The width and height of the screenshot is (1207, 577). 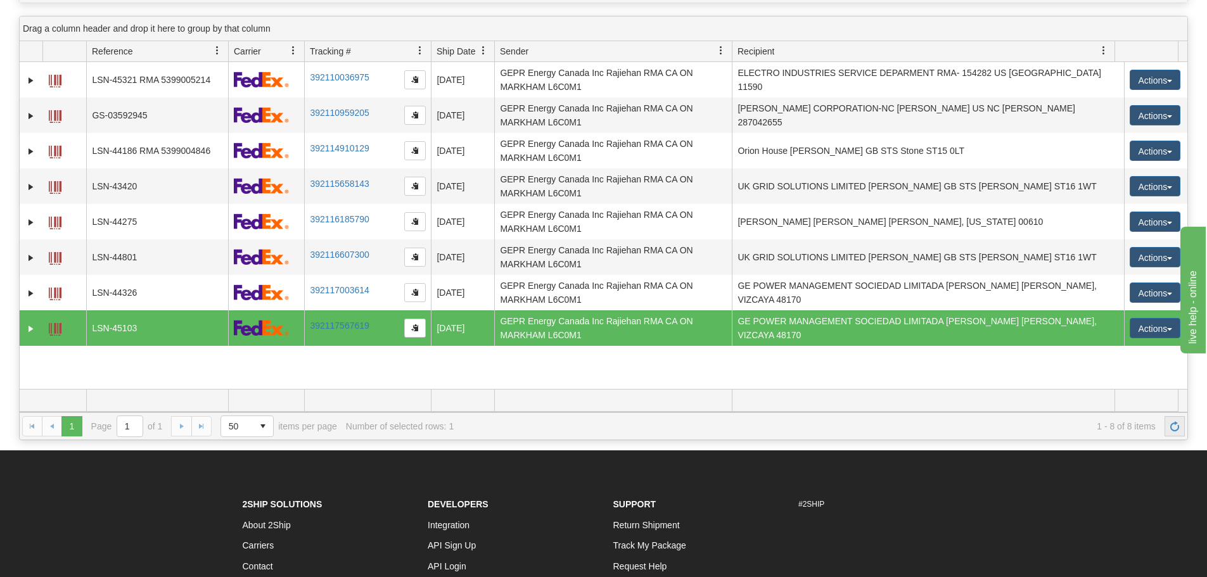 I want to click on a: Integration, so click(x=449, y=525).